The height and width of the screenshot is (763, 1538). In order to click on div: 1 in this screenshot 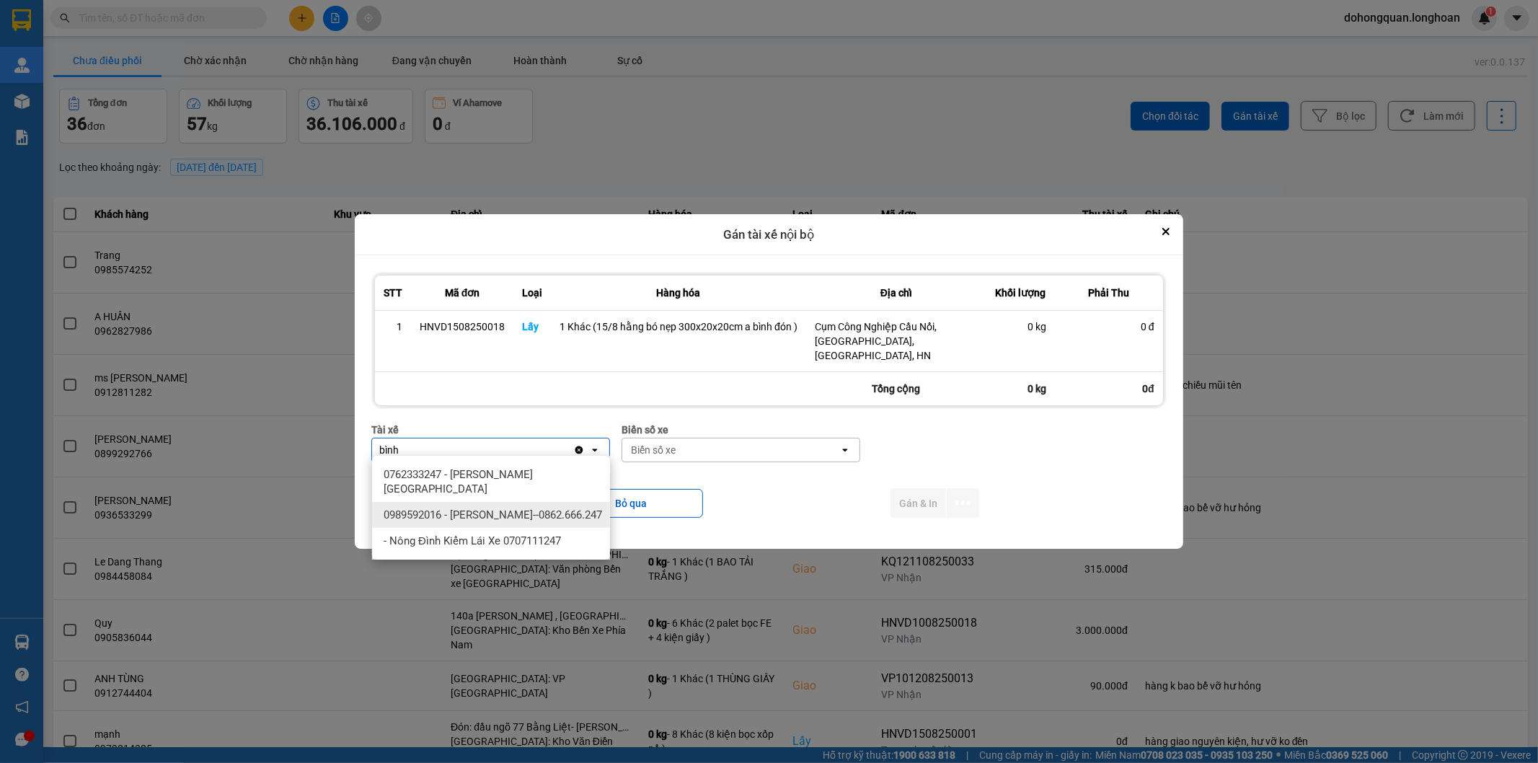, I will do `click(393, 327)`.